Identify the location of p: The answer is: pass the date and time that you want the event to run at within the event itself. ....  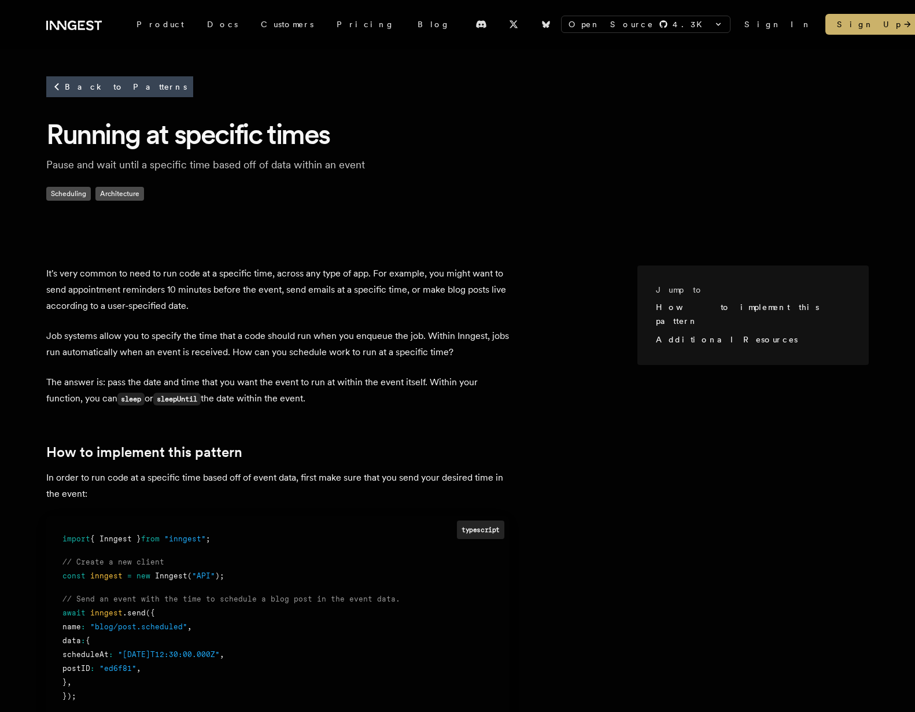
(278, 390).